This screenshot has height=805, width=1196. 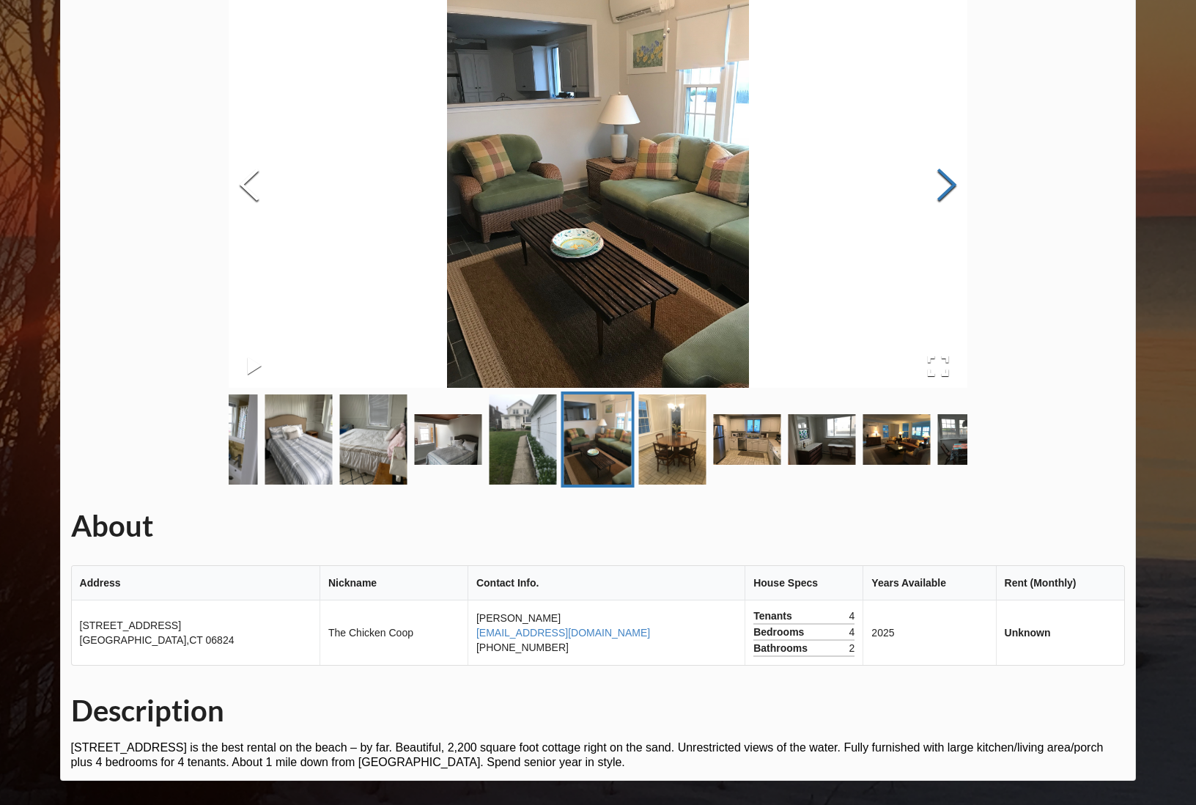 I want to click on a: Go to Slide 10, so click(x=748, y=439).